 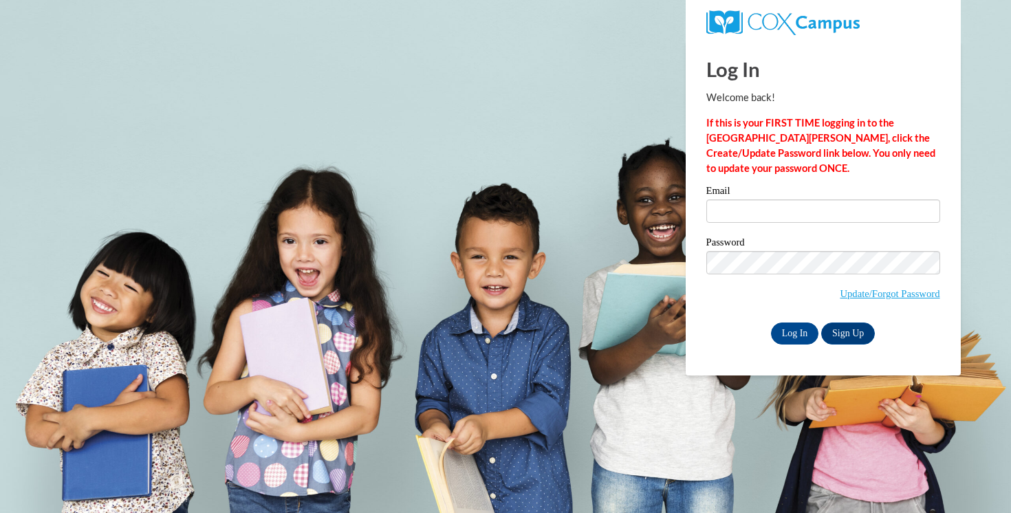 What do you see at coordinates (823, 69) in the screenshot?
I see `h1: Log In` at bounding box center [823, 69].